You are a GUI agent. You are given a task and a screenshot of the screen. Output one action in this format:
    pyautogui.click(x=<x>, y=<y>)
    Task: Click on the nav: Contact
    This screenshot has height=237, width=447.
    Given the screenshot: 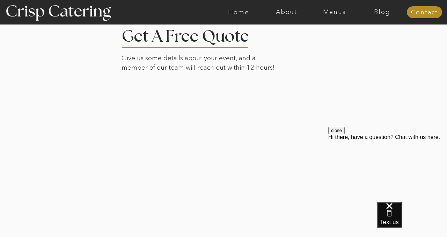 What is the action you would take?
    pyautogui.click(x=425, y=13)
    